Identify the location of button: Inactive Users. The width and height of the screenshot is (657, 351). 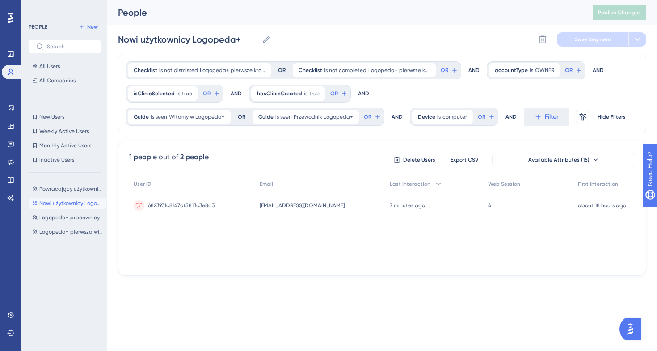
(65, 160).